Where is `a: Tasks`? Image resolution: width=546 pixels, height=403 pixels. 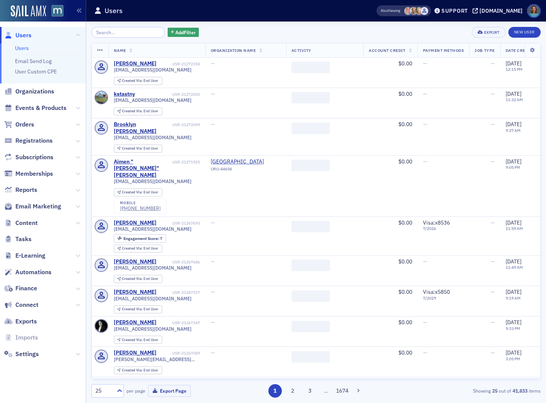
a: Tasks is located at coordinates (18, 239).